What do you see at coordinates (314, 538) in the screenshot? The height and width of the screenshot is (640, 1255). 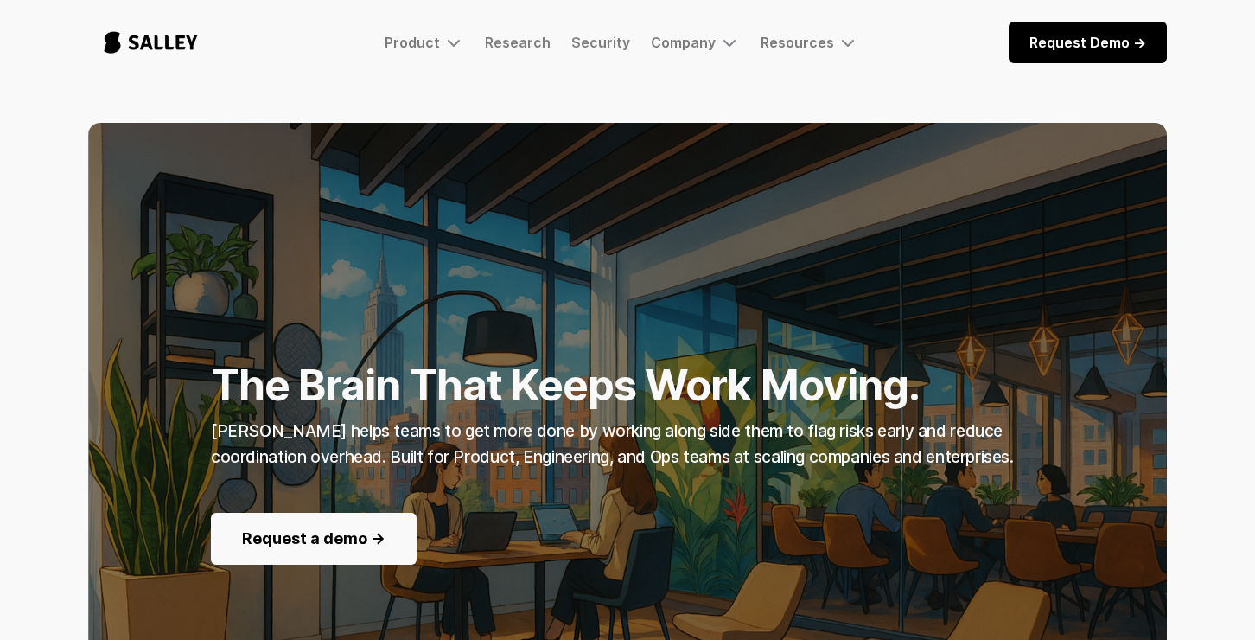 I see `a: Request a demo ->` at bounding box center [314, 538].